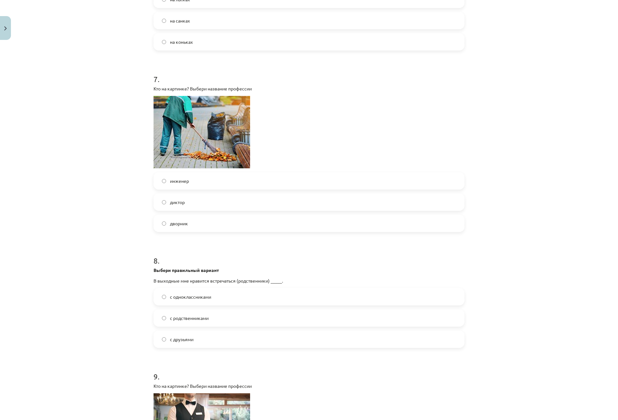 This screenshot has width=618, height=420. I want to click on input: на санках, so click(164, 21).